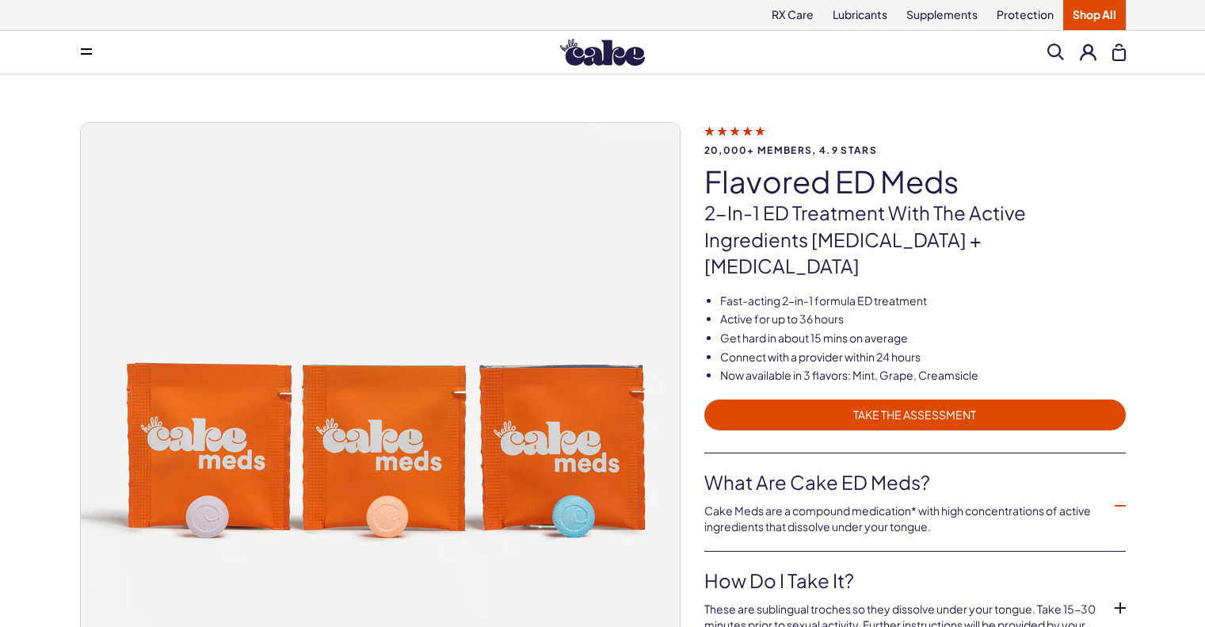 This screenshot has height=627, width=1205. What do you see at coordinates (915, 414) in the screenshot?
I see `a: TAKE THE ASSESSMENT` at bounding box center [915, 414].